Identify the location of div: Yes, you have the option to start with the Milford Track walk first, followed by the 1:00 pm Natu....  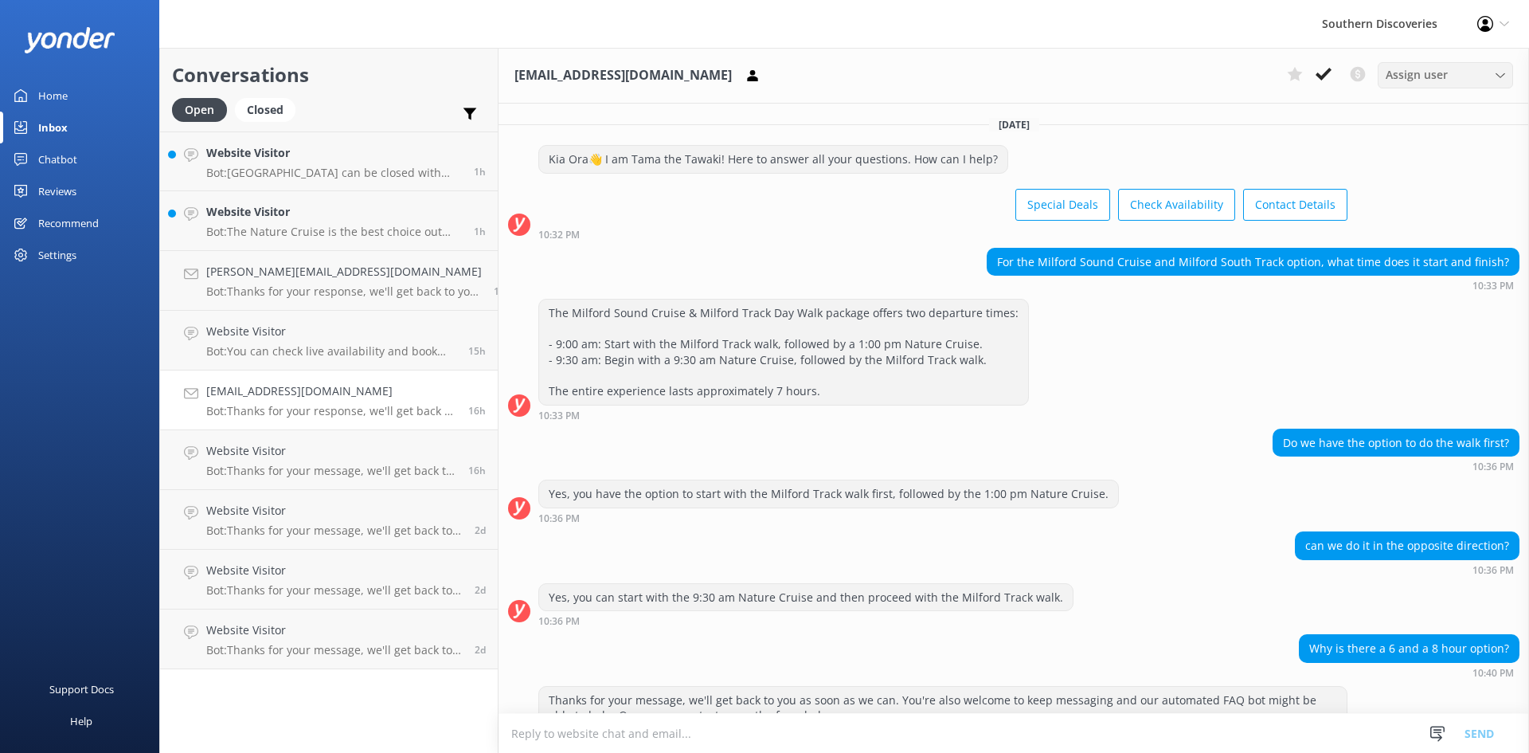
(828, 494).